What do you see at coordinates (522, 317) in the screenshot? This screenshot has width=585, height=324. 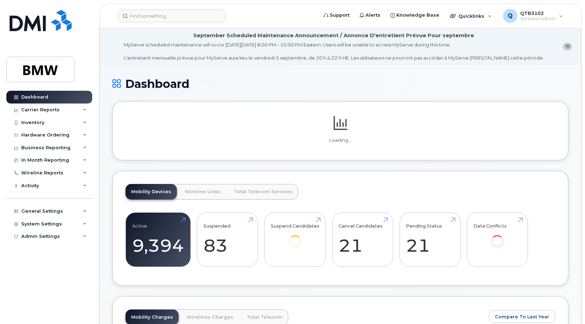 I see `span: Compare To Last Year` at bounding box center [522, 317].